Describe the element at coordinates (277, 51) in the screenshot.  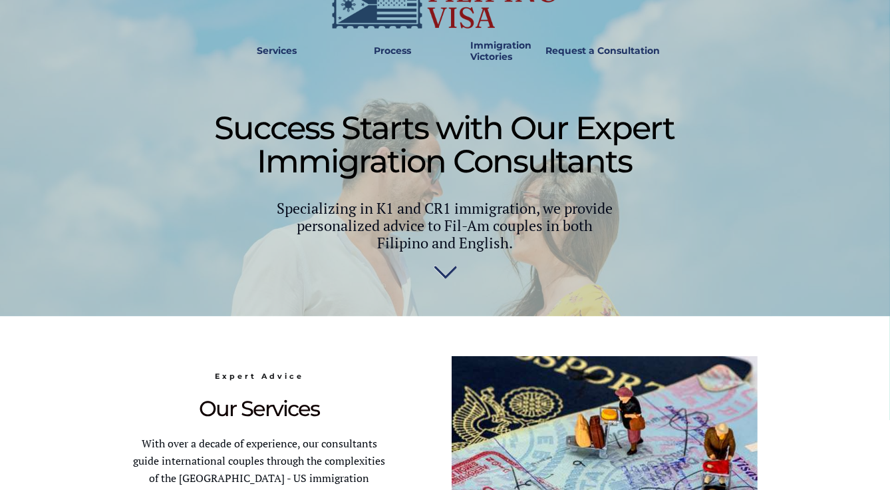
I see `strong: Services` at that location.